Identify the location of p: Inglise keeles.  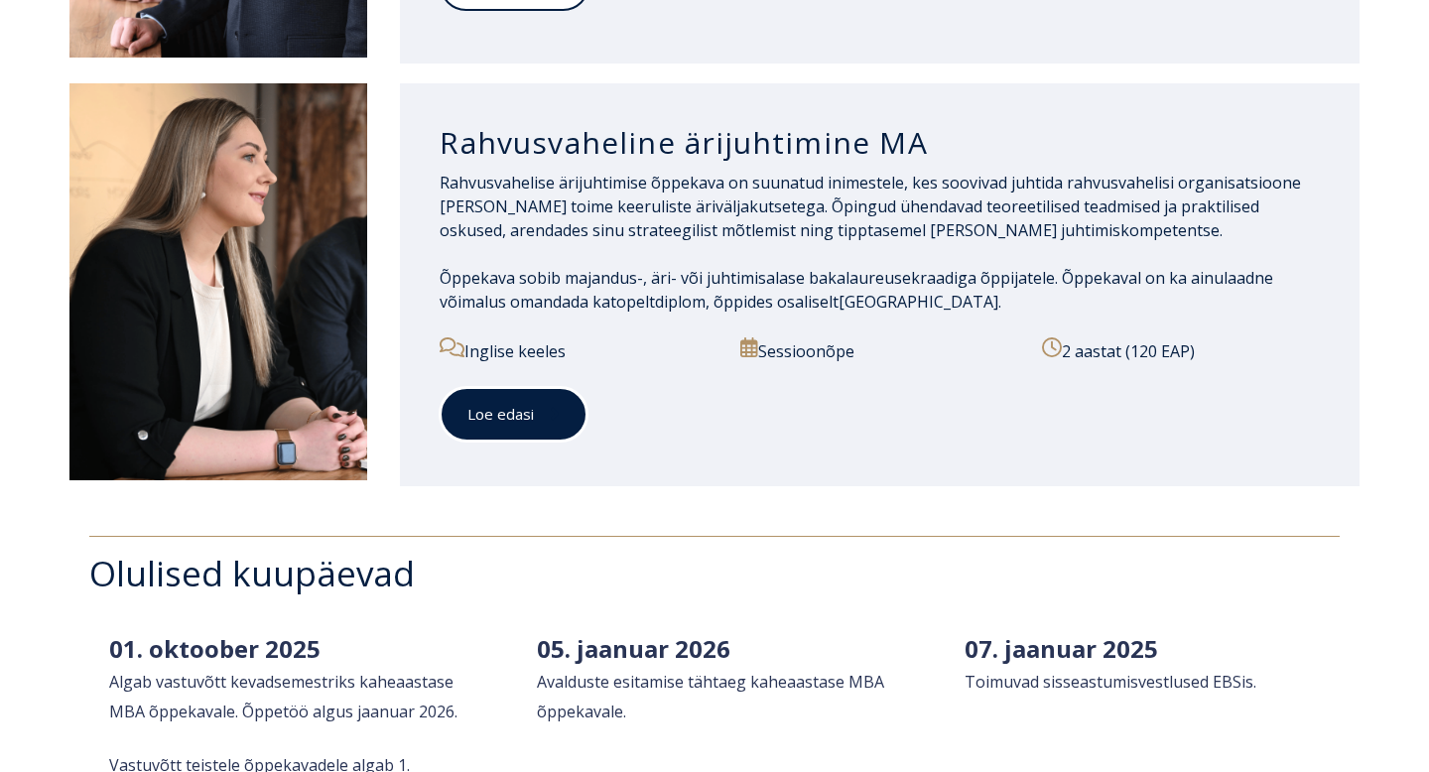
(578, 350).